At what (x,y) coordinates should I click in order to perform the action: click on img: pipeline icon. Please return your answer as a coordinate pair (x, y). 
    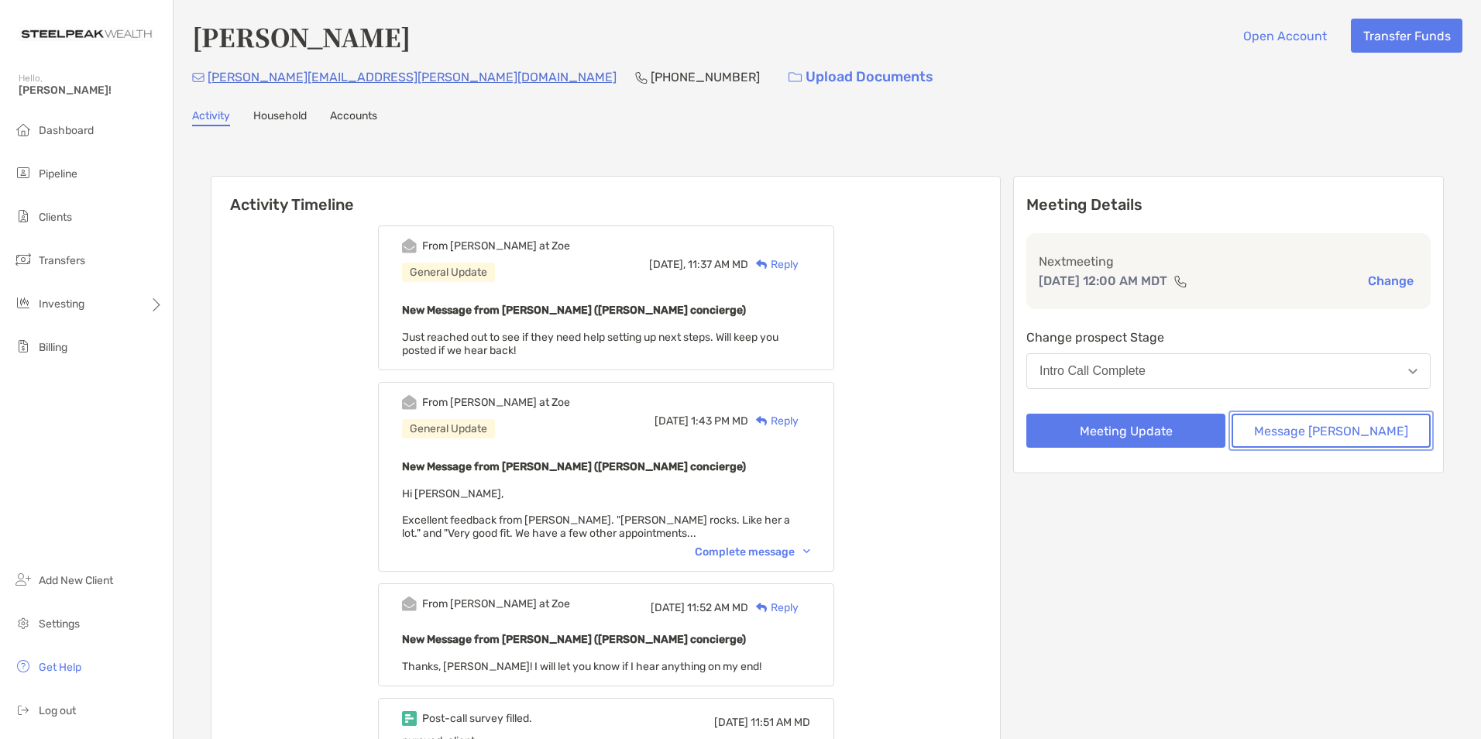
    Looking at the image, I should click on (23, 173).